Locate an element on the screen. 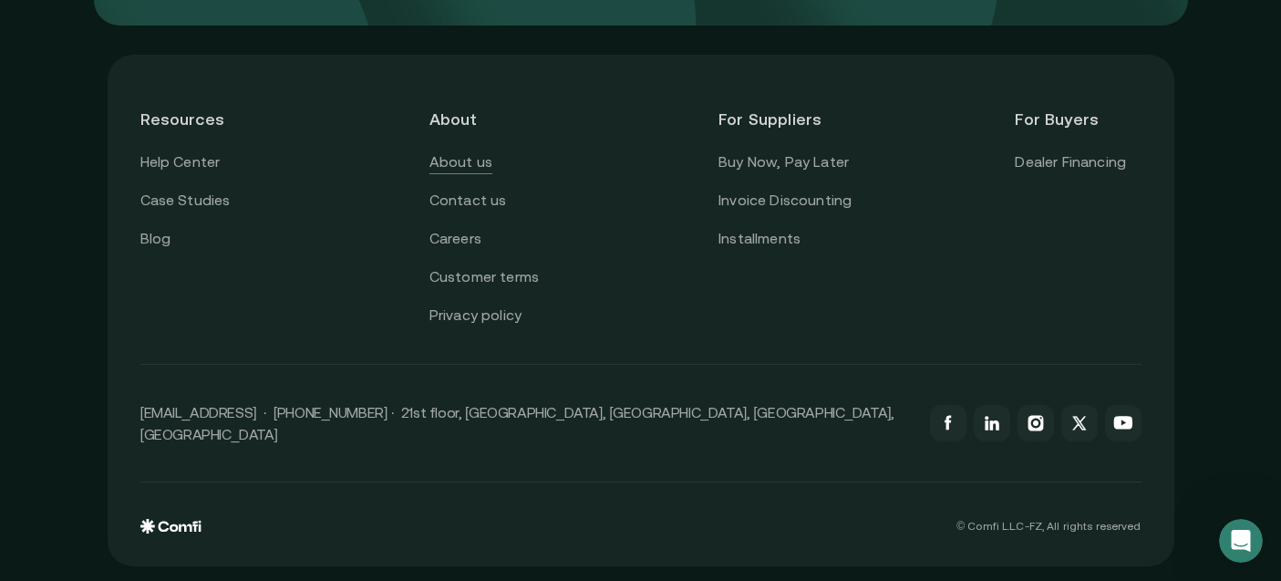  a: Customer terms is located at coordinates (484, 277).